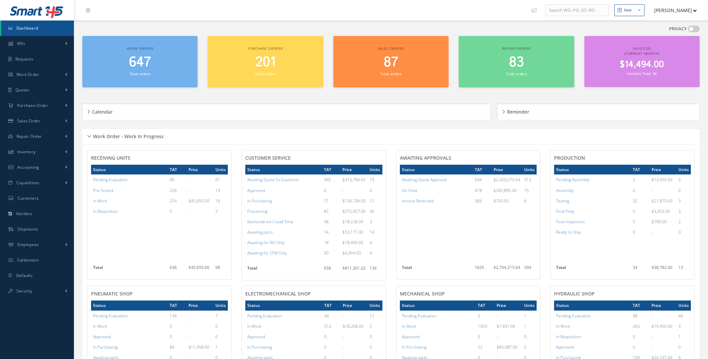 The image size is (708, 359). What do you see at coordinates (642, 73) in the screenshot?
I see `small: Invoices Total: 36` at bounding box center [642, 73].